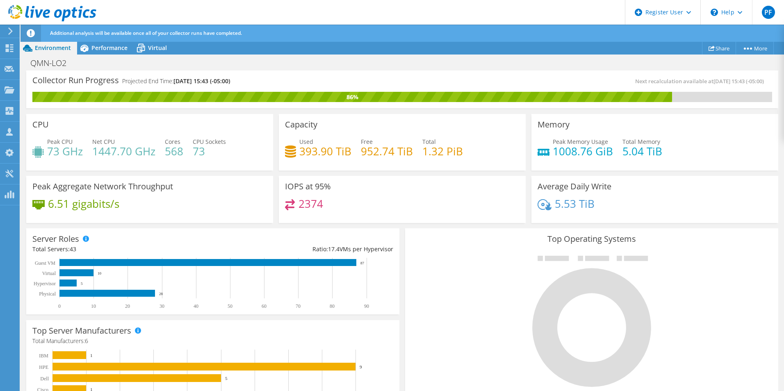 The height and width of the screenshot is (391, 784). Describe the element at coordinates (196, 306) in the screenshot. I see `text: 40` at that location.